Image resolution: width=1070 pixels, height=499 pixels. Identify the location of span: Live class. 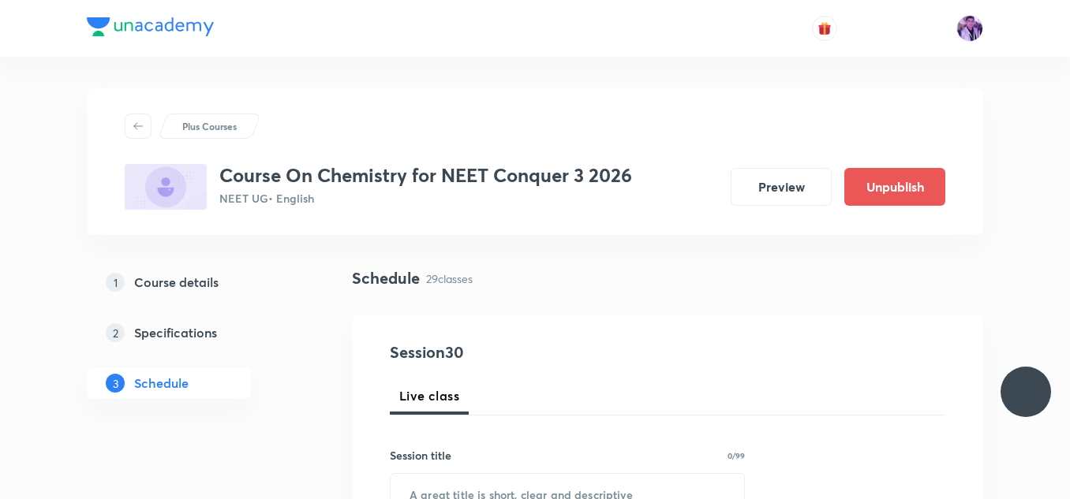
(429, 396).